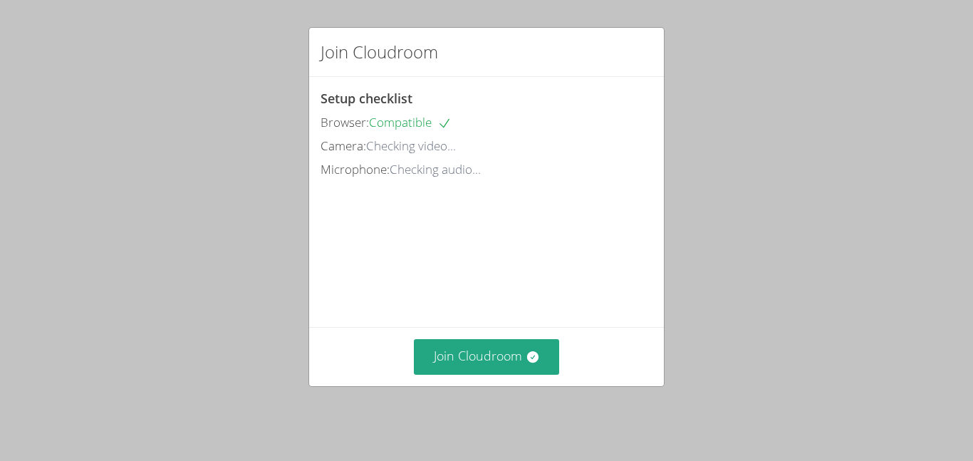  I want to click on span: Checking video..., so click(411, 145).